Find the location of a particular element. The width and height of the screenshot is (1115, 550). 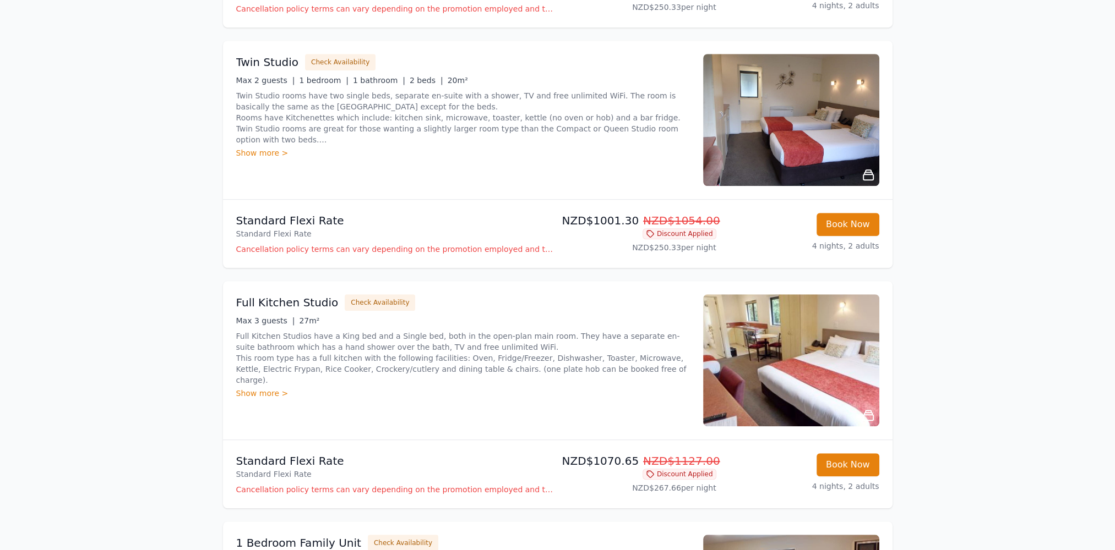

span: 1 bedroom | is located at coordinates (324, 80).